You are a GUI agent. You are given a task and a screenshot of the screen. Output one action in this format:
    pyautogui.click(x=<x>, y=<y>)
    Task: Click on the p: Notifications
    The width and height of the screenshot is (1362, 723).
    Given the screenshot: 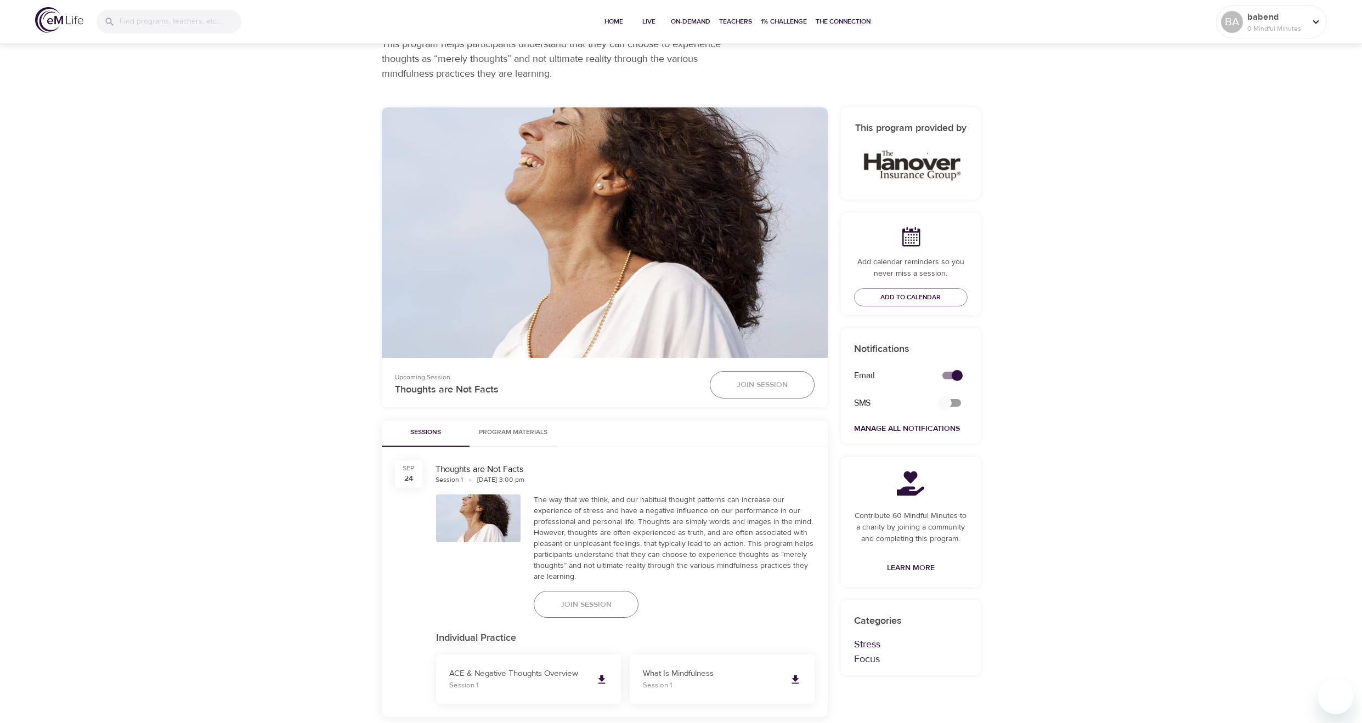 What is the action you would take?
    pyautogui.click(x=910, y=349)
    